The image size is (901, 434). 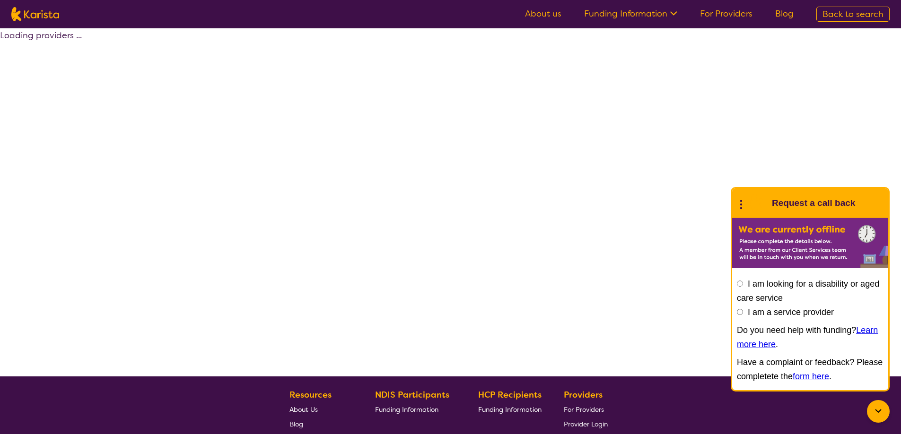 What do you see at coordinates (296, 425) in the screenshot?
I see `span: Blog` at bounding box center [296, 425].